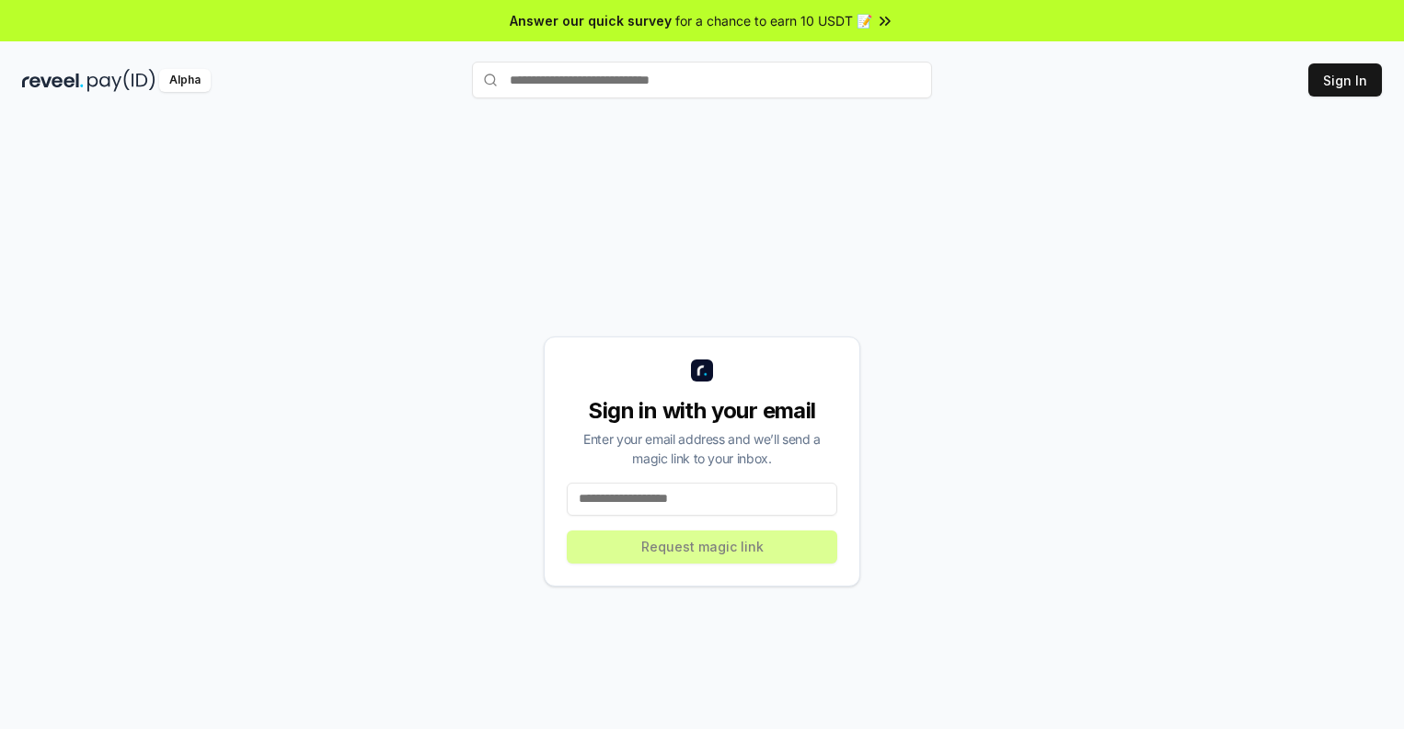  Describe the element at coordinates (52, 80) in the screenshot. I see `img: reveel_dark` at that location.